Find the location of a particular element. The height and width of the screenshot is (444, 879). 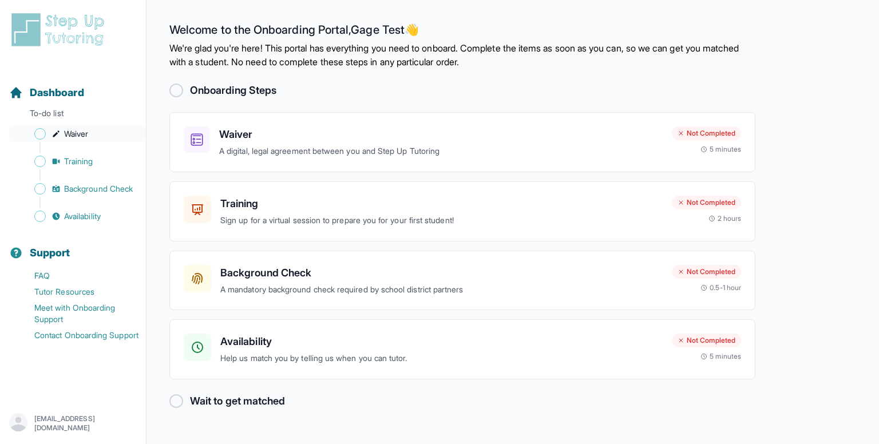

p: Sign up for a virtual session to prepare you for your first student! is located at coordinates (441, 220).